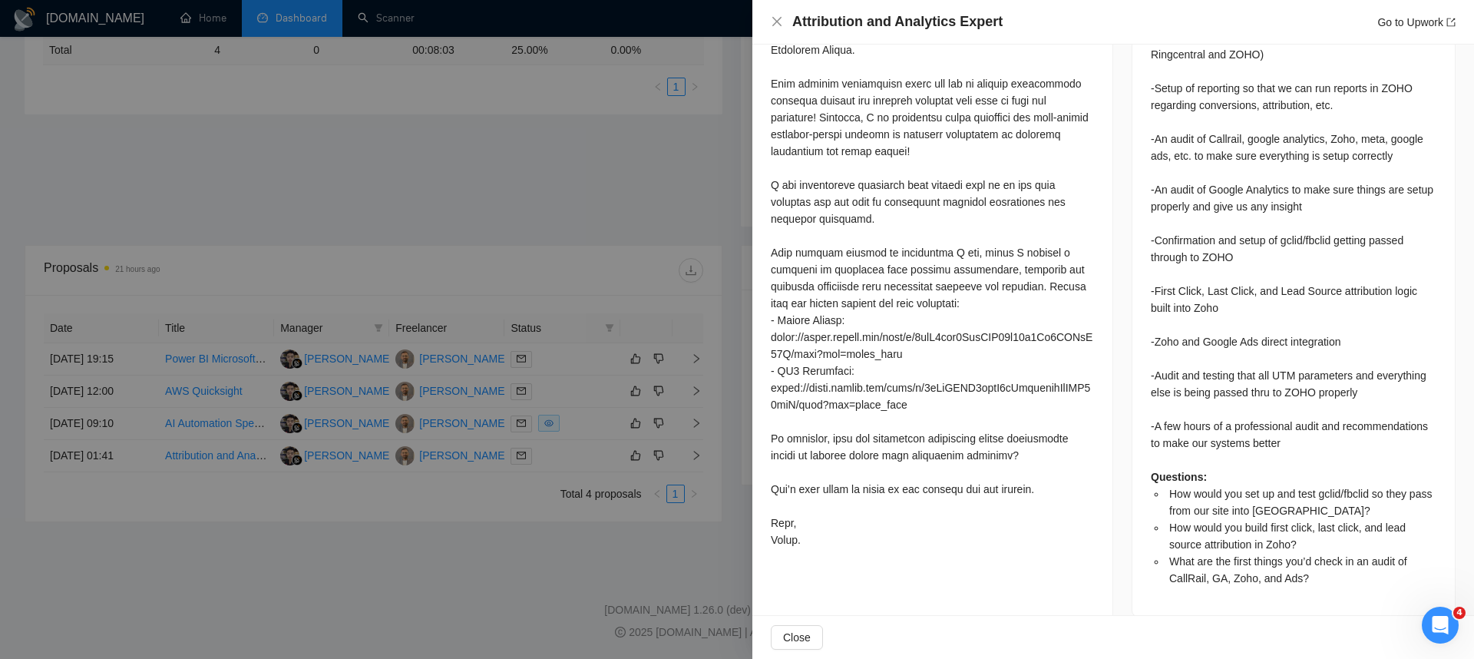 This screenshot has height=659, width=1474. Describe the element at coordinates (1288, 570) in the screenshot. I see `span: What are the first things you’d check in an audit of CallRail, GA, Zoho, and Ads?` at that location.